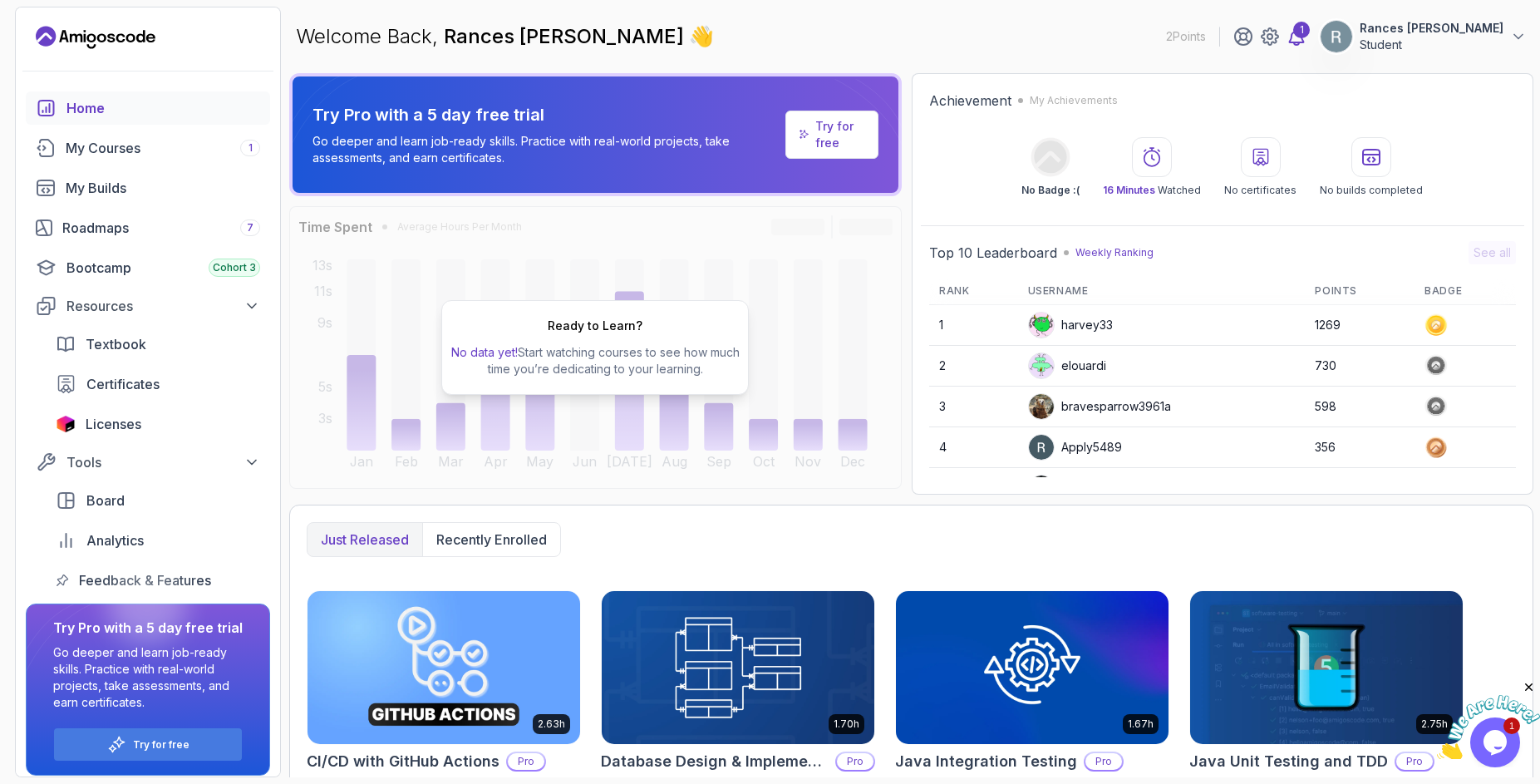  I want to click on p: Recently enrolled, so click(491, 539).